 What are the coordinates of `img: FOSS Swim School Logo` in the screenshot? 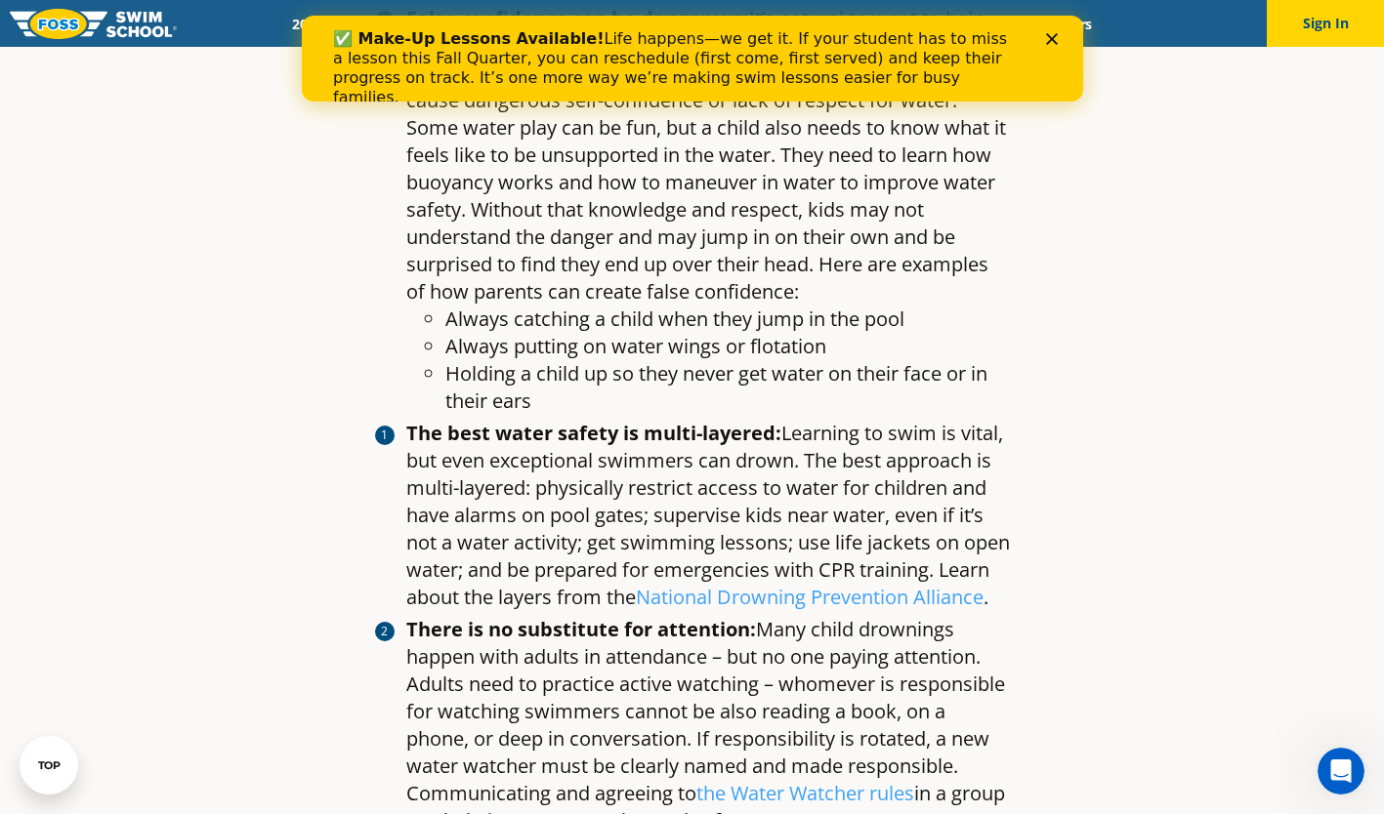 It's located at (93, 23).